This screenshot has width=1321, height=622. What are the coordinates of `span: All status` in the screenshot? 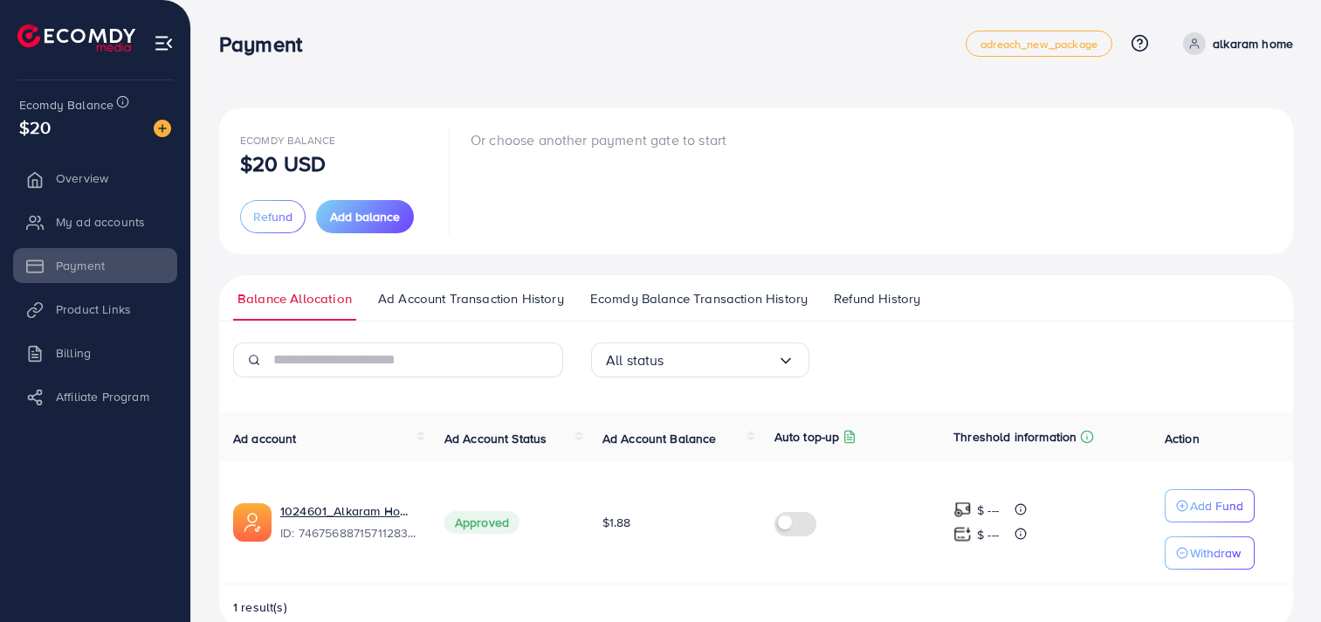 It's located at (635, 360).